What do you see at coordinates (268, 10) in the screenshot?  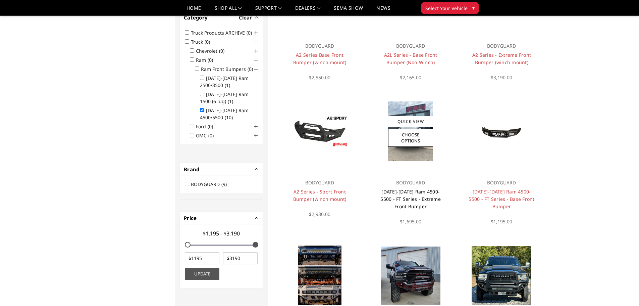 I see `a: Support` at bounding box center [268, 10].